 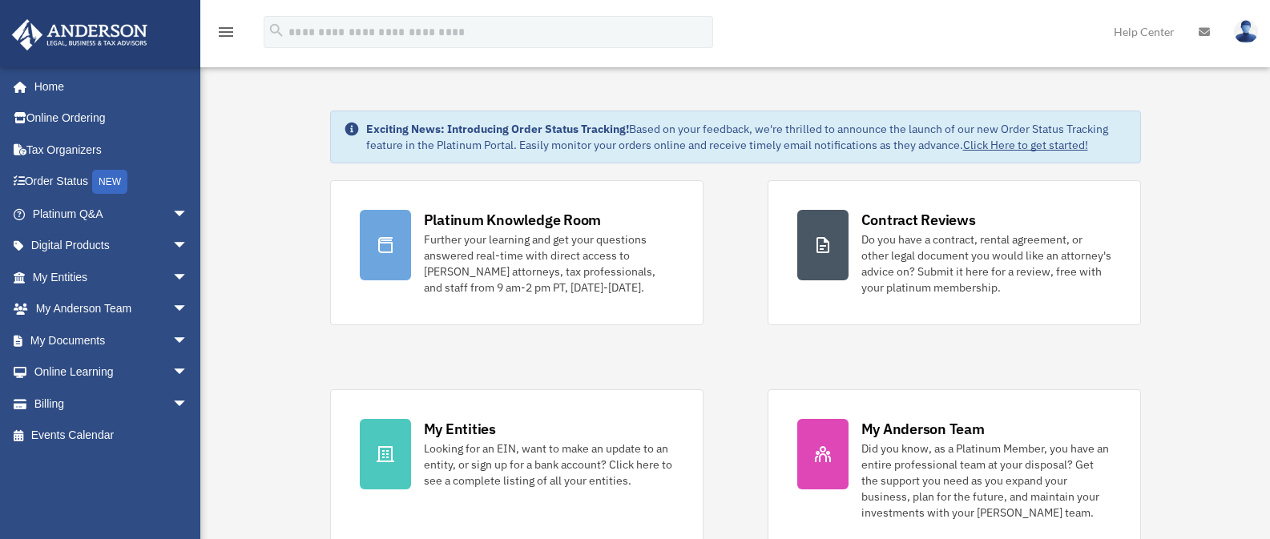 I want to click on div: Do you have a contract, rental agreement, or other legal document you would like an attorney's ad..., so click(x=987, y=264).